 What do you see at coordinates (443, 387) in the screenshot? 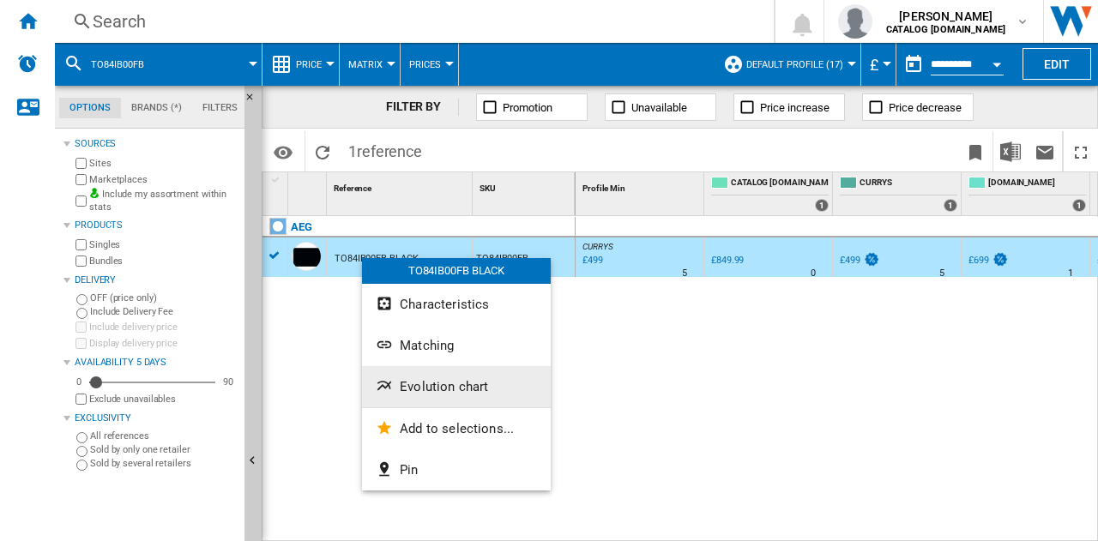
I see `span: Evolution chart` at bounding box center [443, 387].